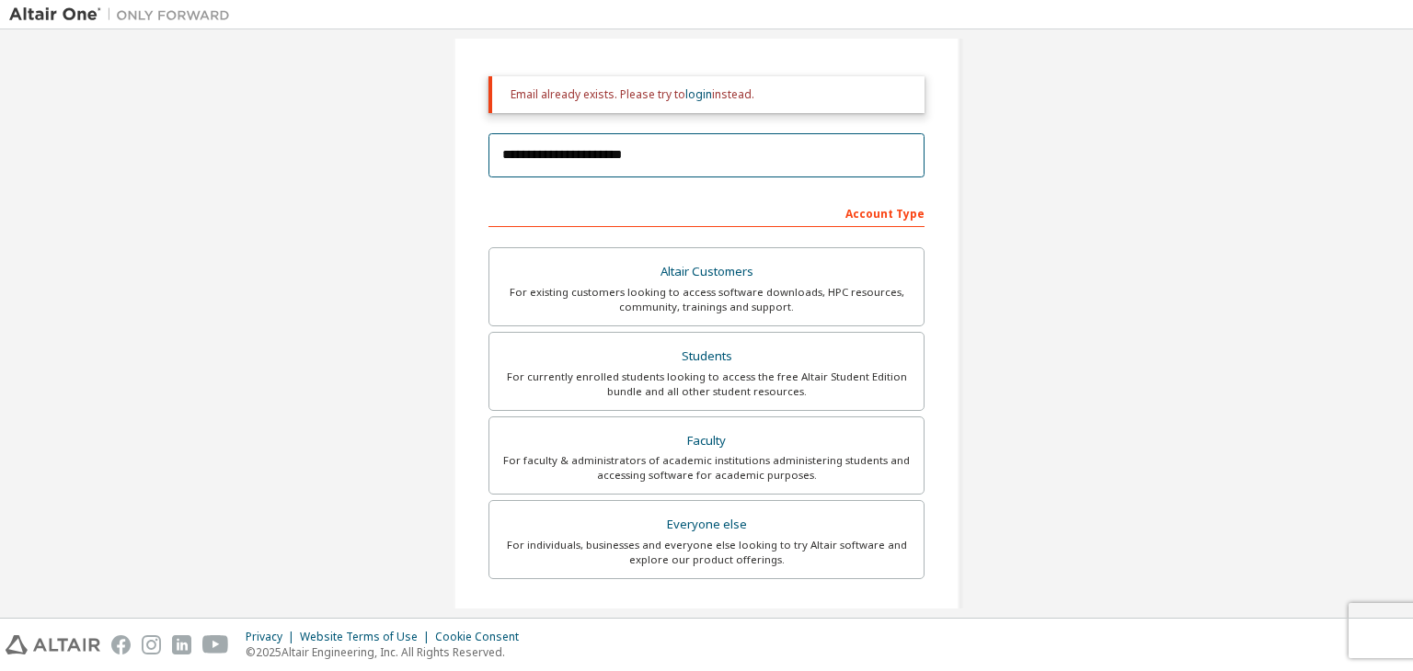 This screenshot has height=671, width=1413. I want to click on div: Altair Customers, so click(706, 272).